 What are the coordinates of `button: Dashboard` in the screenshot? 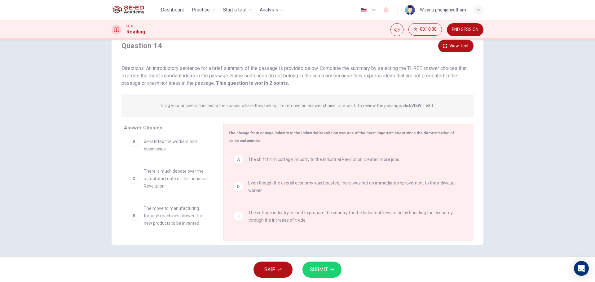 It's located at (173, 10).